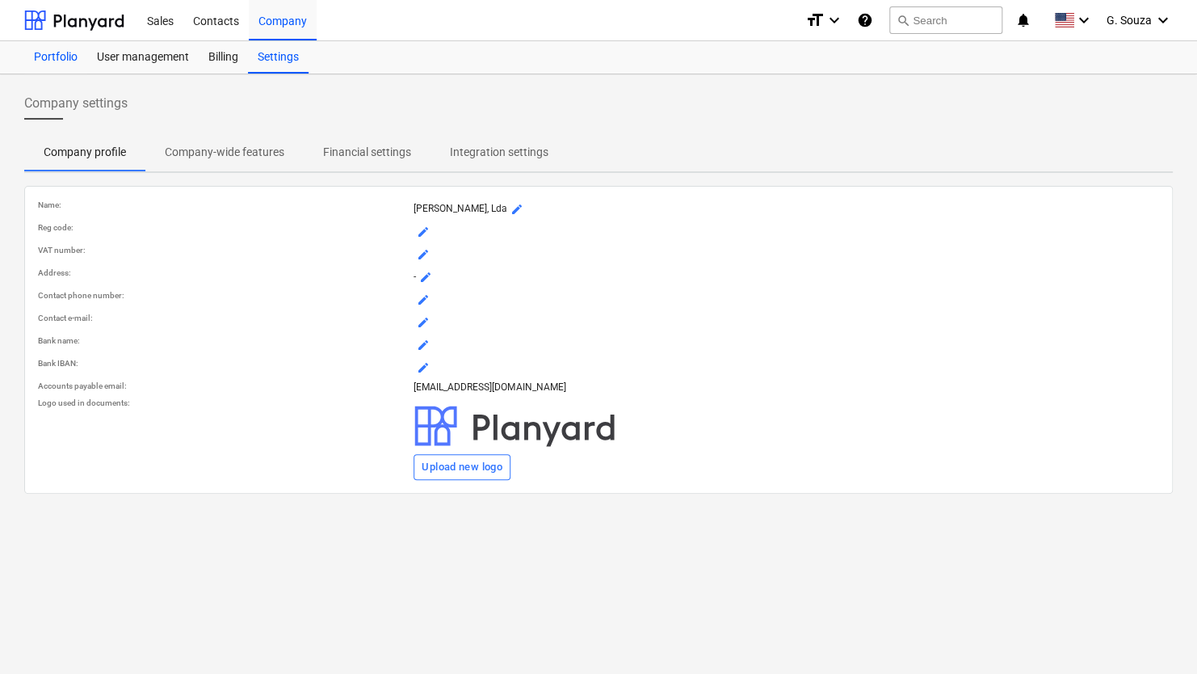 The image size is (1197, 674). I want to click on p: Reg code :, so click(222, 227).